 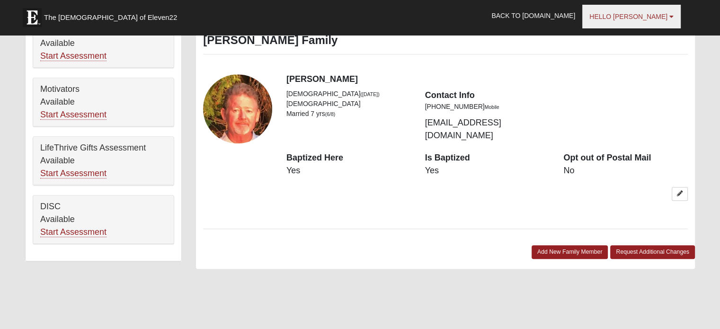 What do you see at coordinates (331, 114) in the screenshot?
I see `small: (6/8)` at bounding box center [331, 114].